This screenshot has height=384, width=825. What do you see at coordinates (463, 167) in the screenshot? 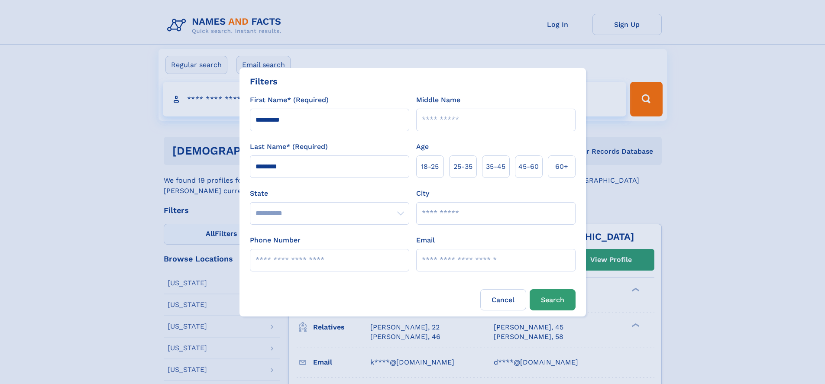
I see `span: 25‑35` at bounding box center [463, 167].